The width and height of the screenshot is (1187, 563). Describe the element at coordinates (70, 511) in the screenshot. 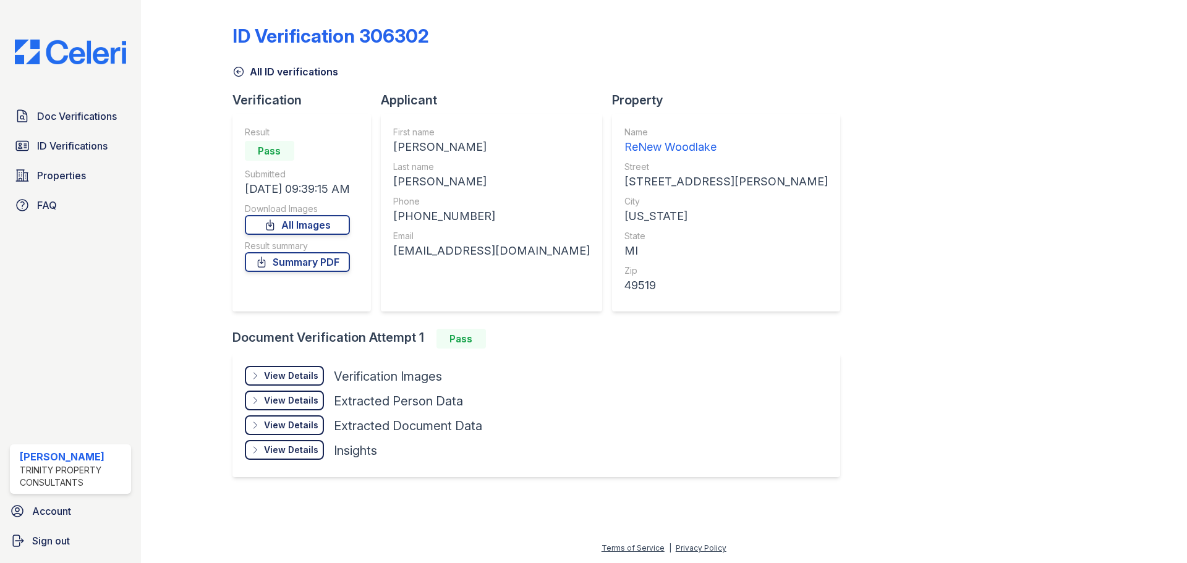

I see `a: Account` at that location.